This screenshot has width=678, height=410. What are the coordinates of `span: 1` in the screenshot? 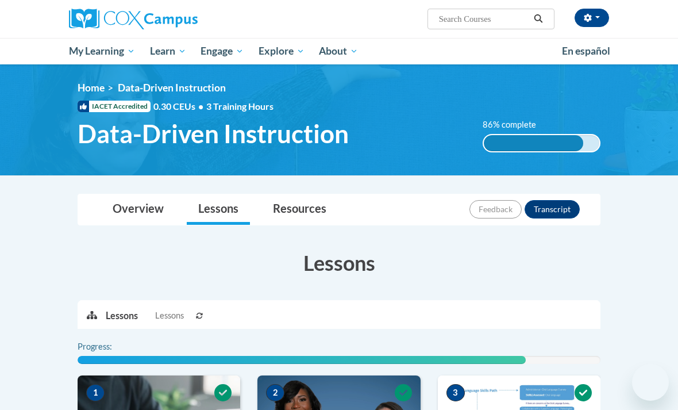 It's located at (95, 392).